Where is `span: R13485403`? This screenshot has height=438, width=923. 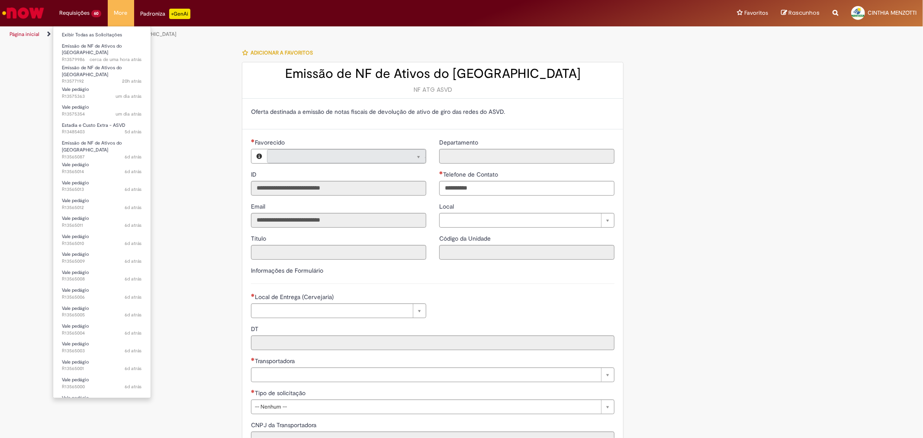 span: R13485403 is located at coordinates (102, 132).